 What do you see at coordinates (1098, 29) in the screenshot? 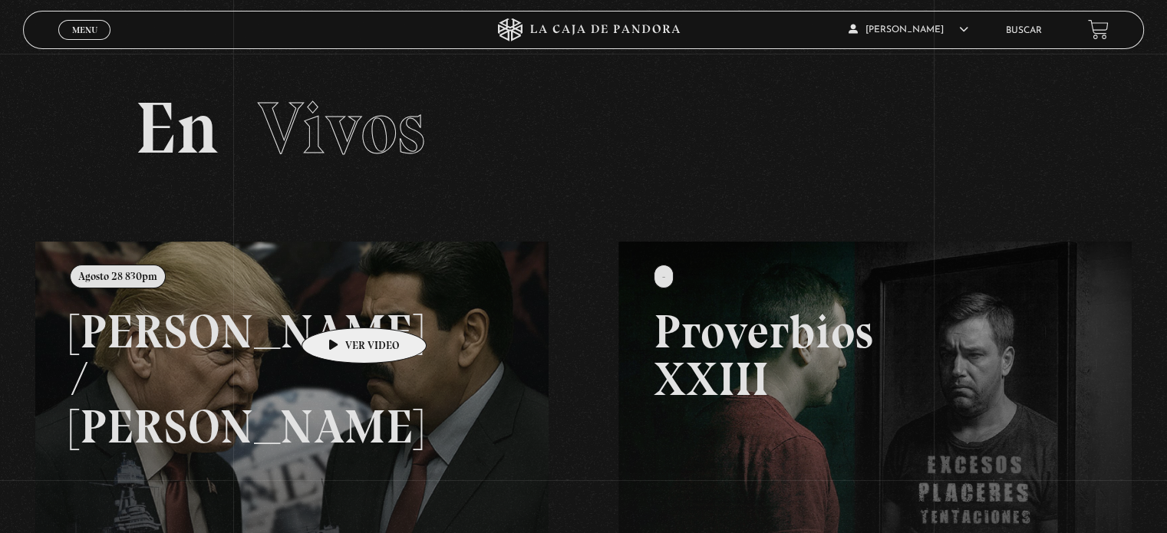
I see `a: View your shopping cart` at bounding box center [1098, 29].